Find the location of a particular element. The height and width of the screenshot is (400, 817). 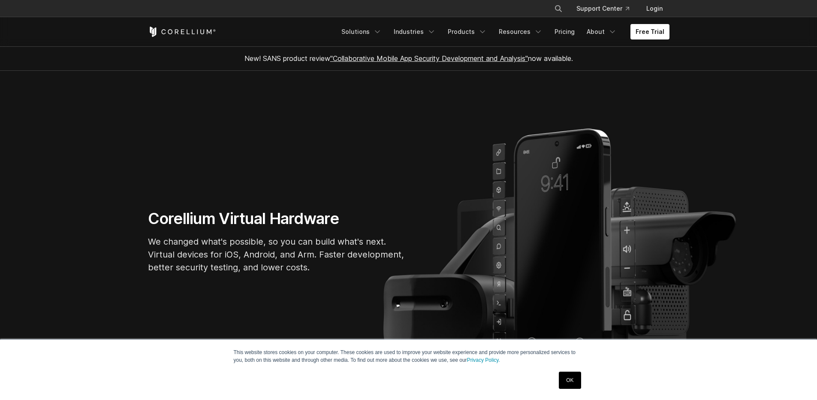

a: Products is located at coordinates (467, 32).